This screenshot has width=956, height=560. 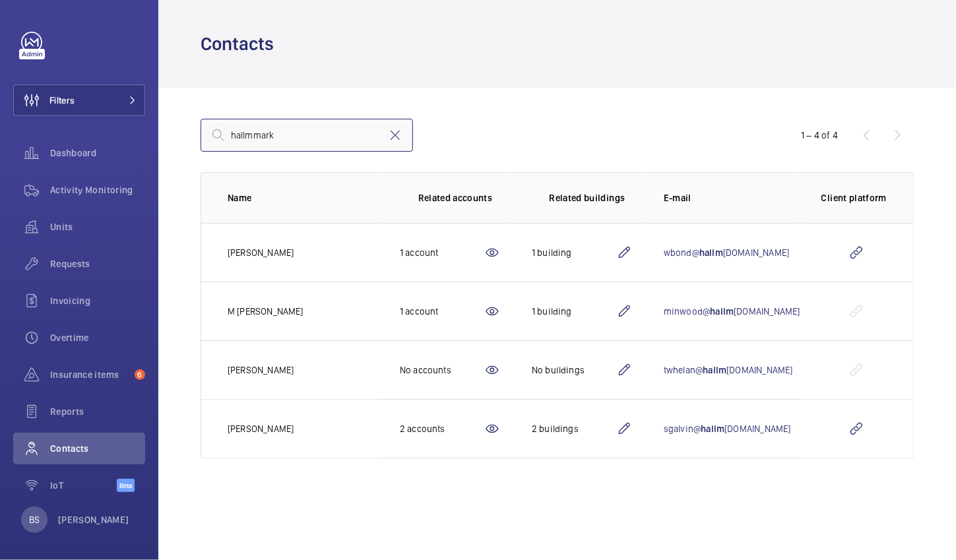 I want to click on span: Requests, so click(x=98, y=264).